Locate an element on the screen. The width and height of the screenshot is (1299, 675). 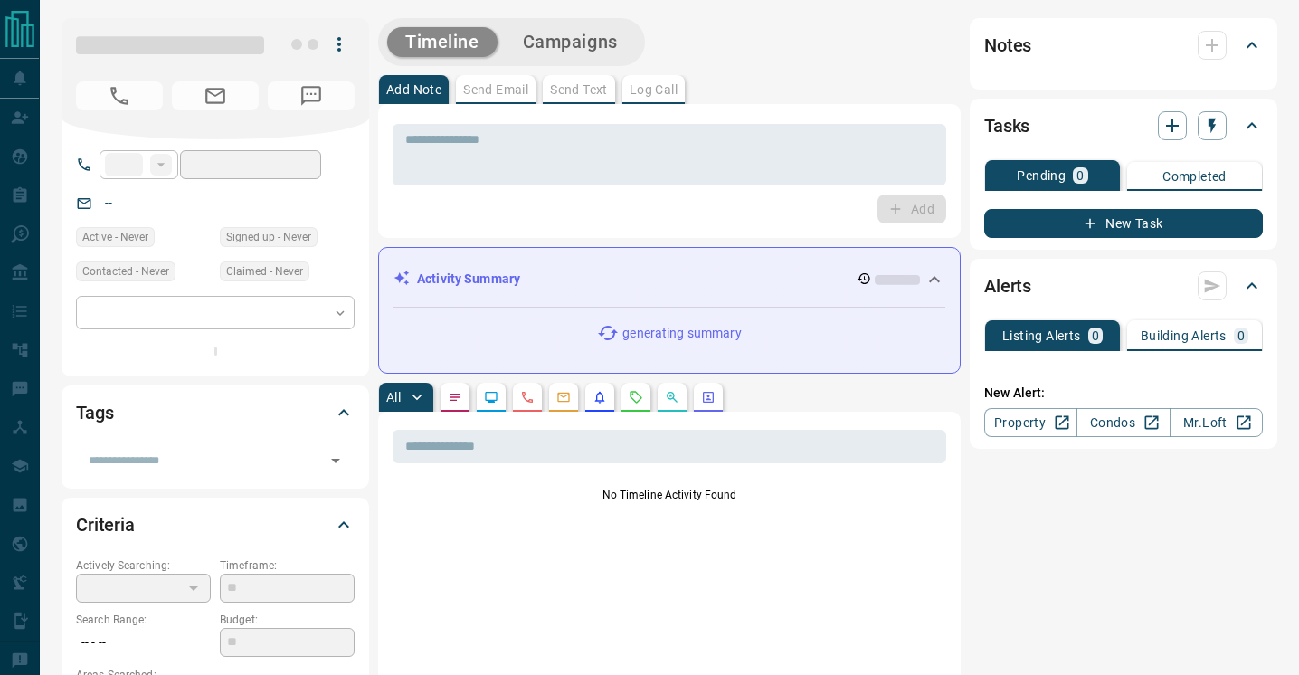
a: Property is located at coordinates (1030, 422).